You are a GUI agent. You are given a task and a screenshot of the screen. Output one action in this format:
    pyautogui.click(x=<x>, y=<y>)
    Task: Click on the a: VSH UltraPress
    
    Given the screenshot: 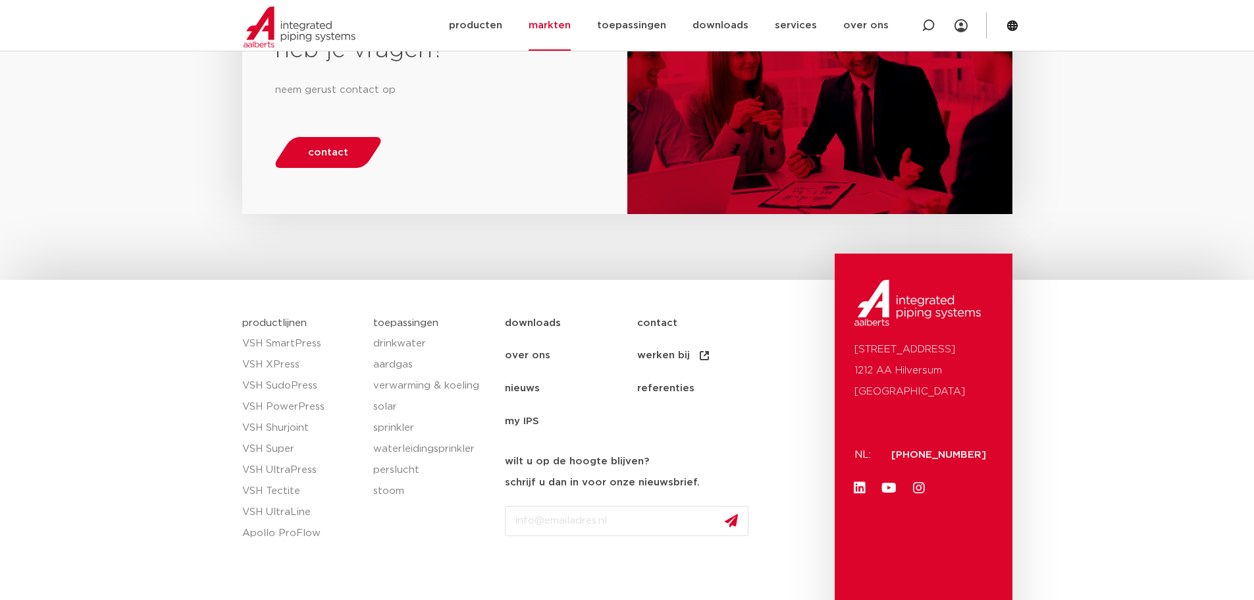 What is the action you would take?
    pyautogui.click(x=302, y=470)
    